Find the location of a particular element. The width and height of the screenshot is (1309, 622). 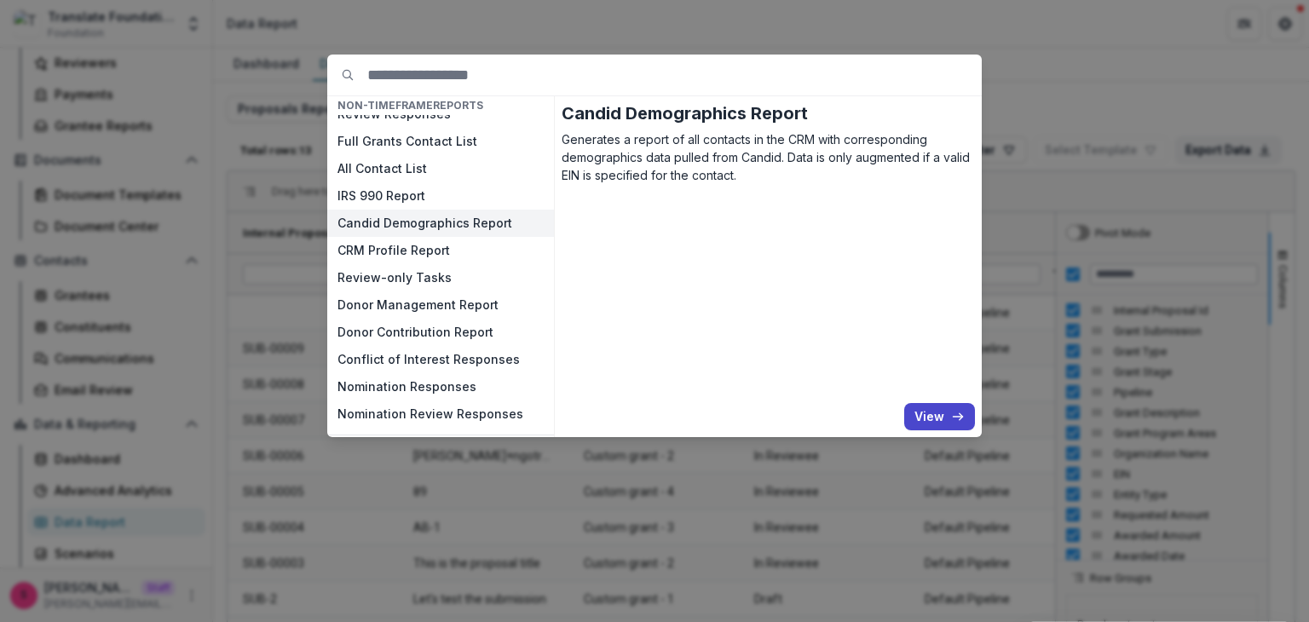

button: Full Grants Contact List is located at coordinates (441, 142).